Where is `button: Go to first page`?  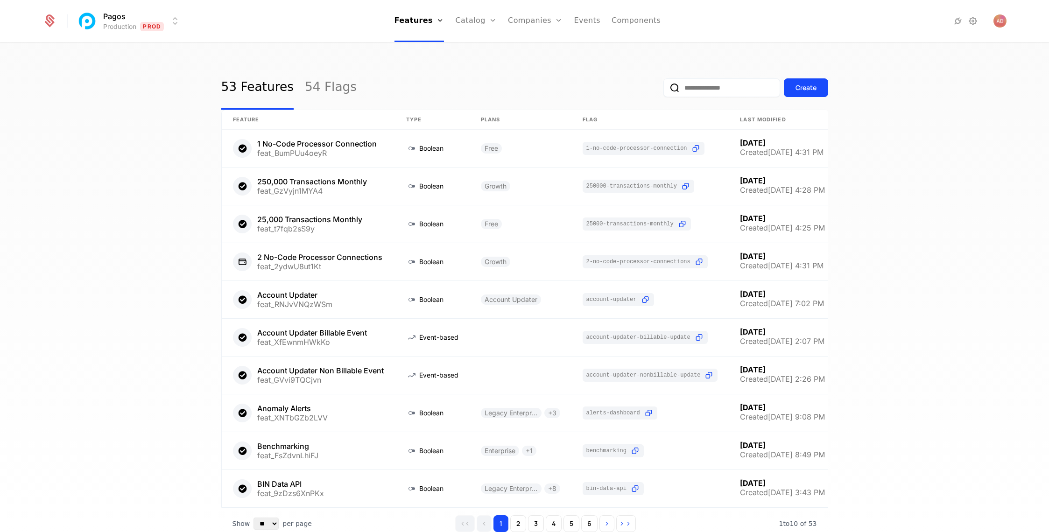
button: Go to first page is located at coordinates (465, 524).